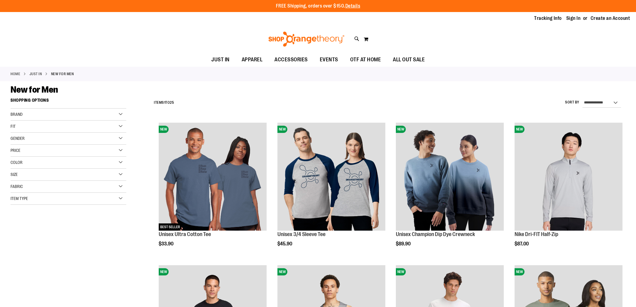 This screenshot has width=636, height=307. Describe the element at coordinates (291, 60) in the screenshot. I see `span: ACCESSORIES` at that location.